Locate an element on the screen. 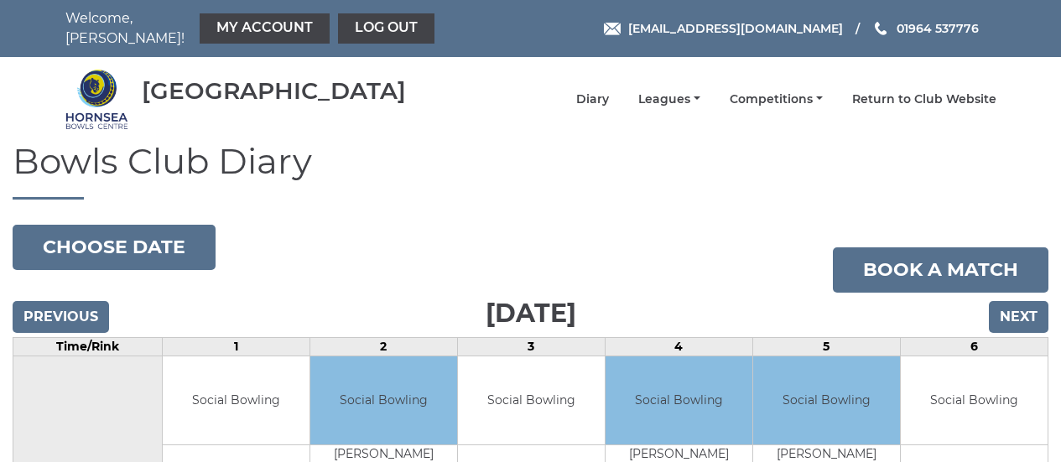 The image size is (1061, 462). img: Email is located at coordinates (612, 29).